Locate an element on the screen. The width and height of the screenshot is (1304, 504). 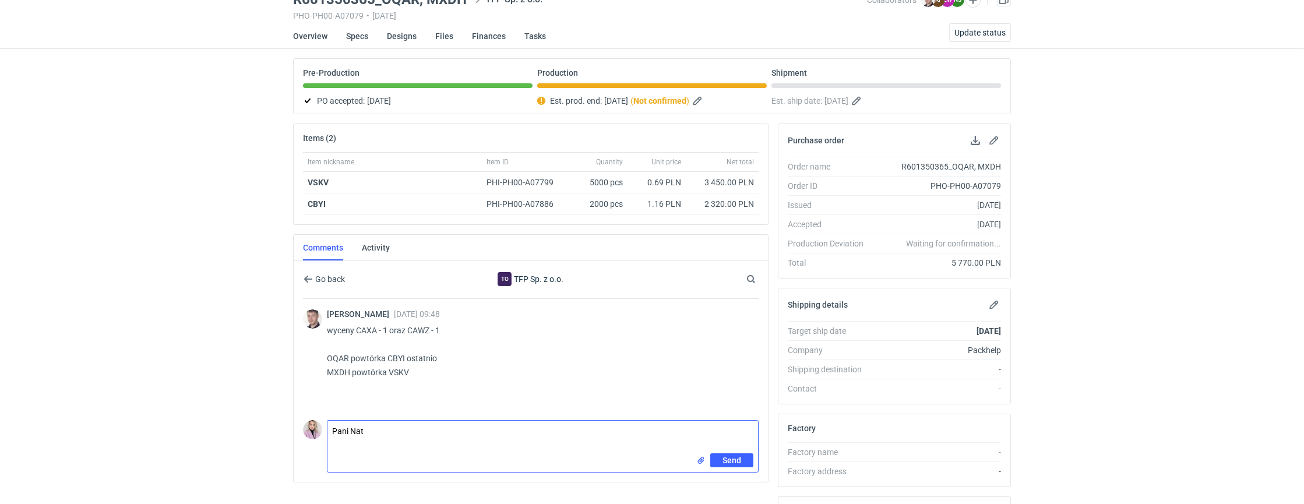
button: Edit estimated shipping date is located at coordinates (858, 101).